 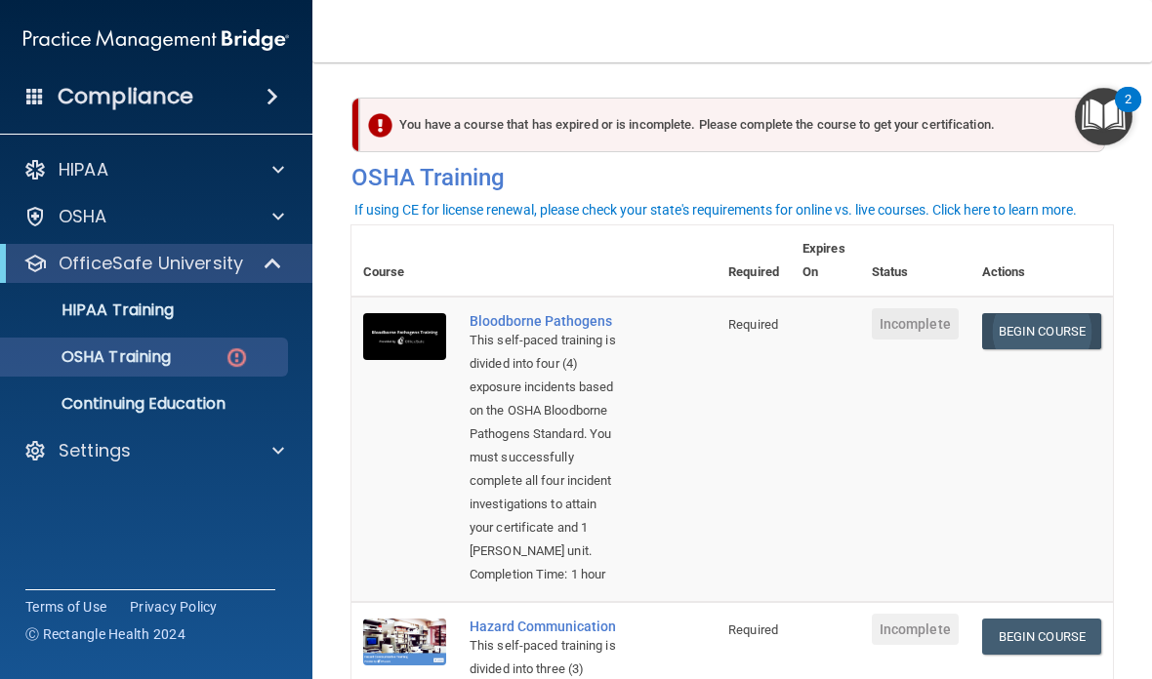 I want to click on p: OfficeSafe University, so click(x=150, y=264).